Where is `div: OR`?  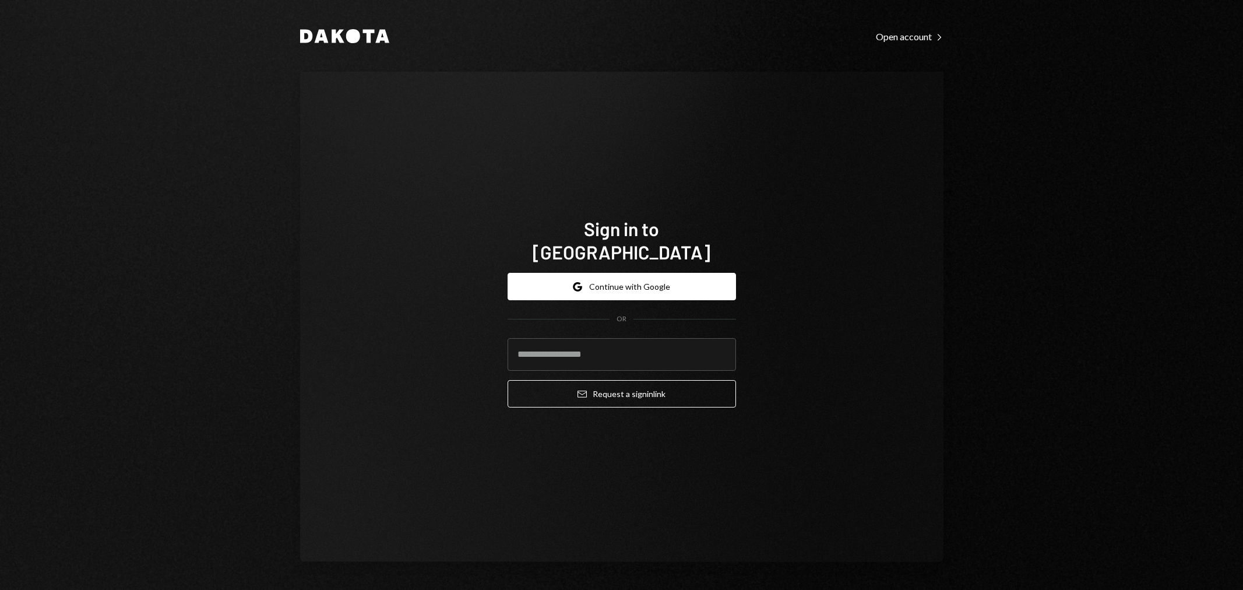
div: OR is located at coordinates (621, 319).